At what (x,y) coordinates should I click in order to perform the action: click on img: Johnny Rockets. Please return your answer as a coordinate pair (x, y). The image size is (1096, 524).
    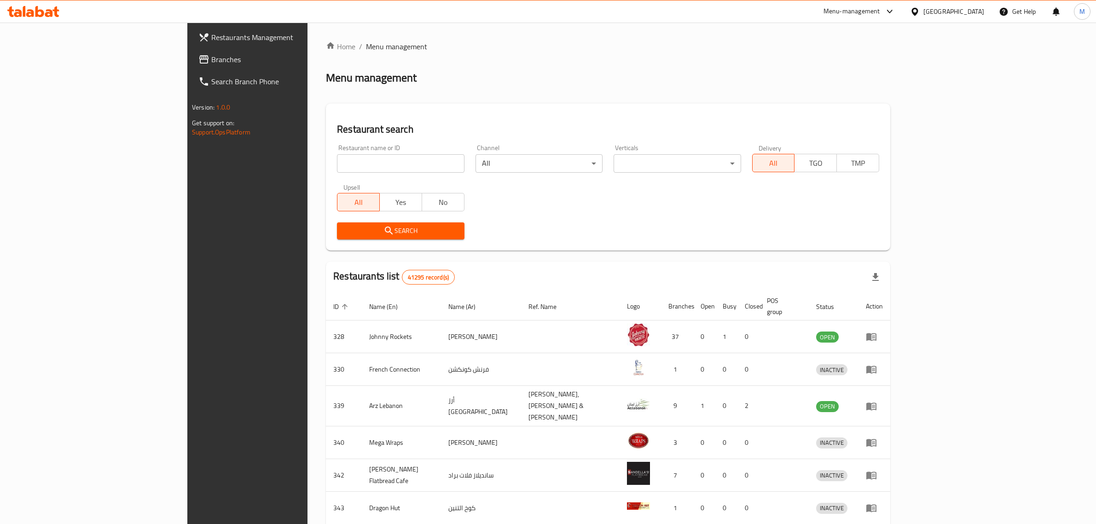
    Looking at the image, I should click on (638, 335).